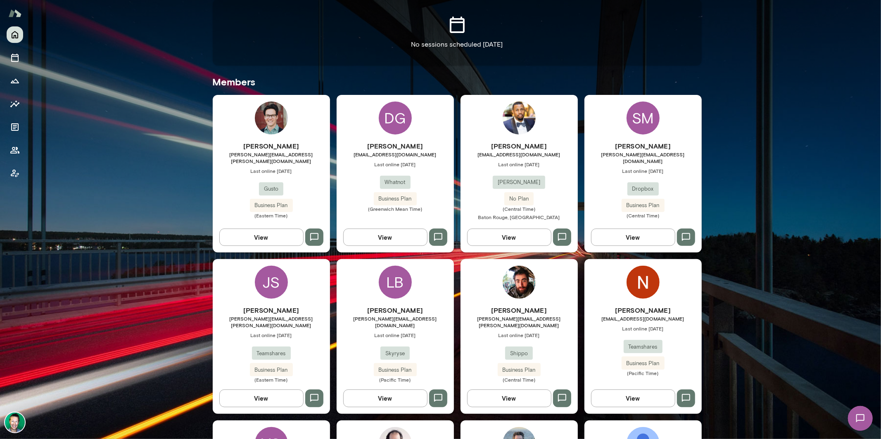 The width and height of the screenshot is (881, 439). Describe the element at coordinates (15, 104) in the screenshot. I see `button: Insights` at that location.